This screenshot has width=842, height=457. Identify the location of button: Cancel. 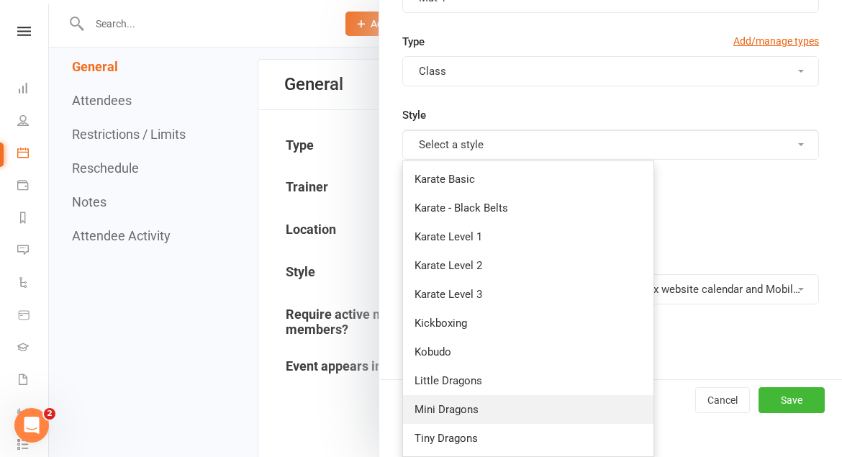
(723, 400).